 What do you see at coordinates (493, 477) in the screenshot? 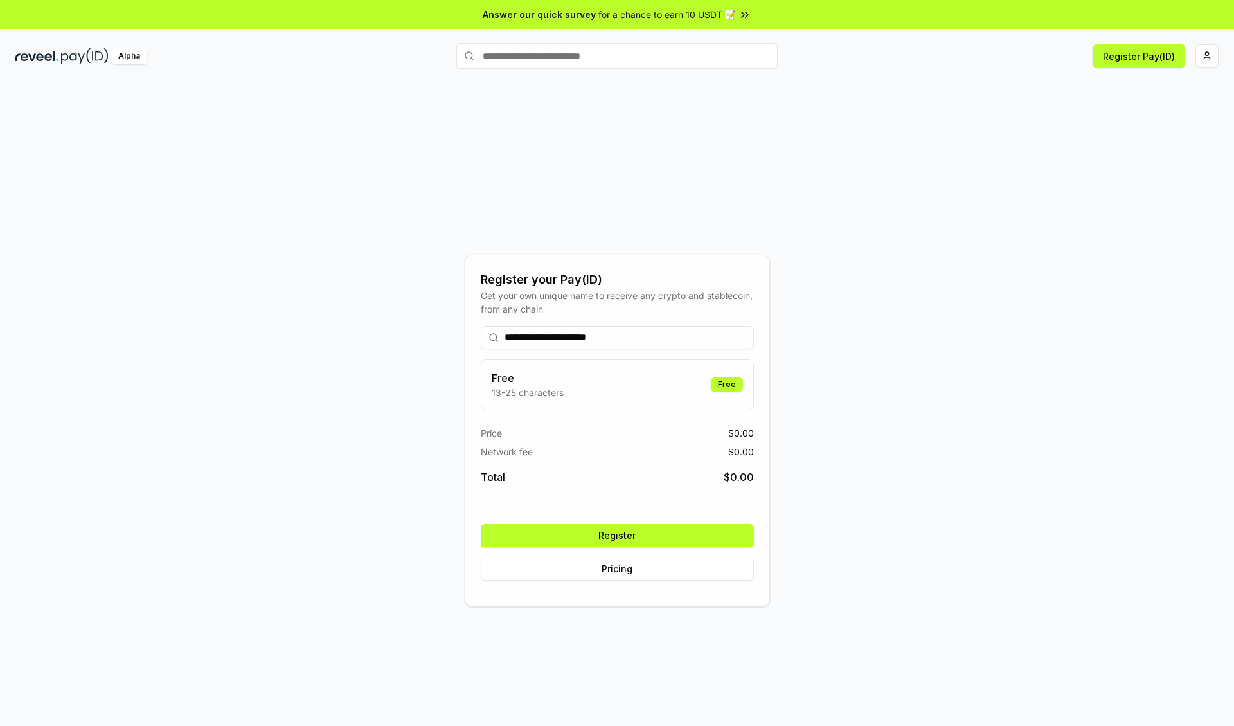
I see `span: Total` at bounding box center [493, 477].